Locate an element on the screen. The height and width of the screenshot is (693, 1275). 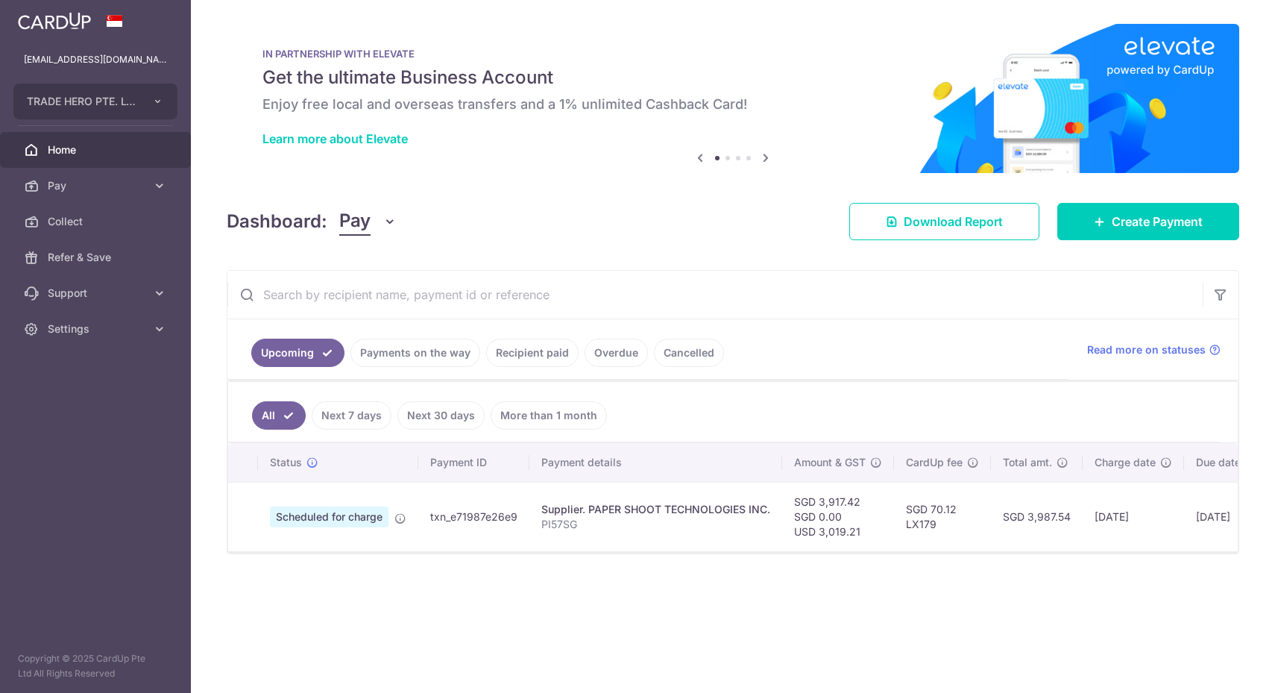
span: Total amt. is located at coordinates (1028, 462).